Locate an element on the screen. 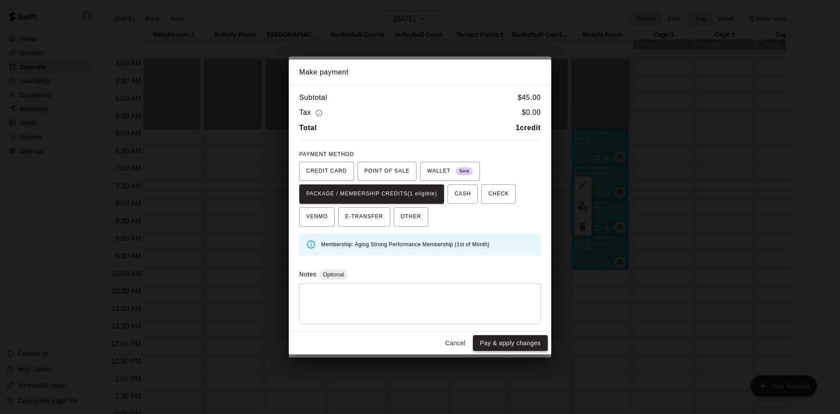  h2: Make payment is located at coordinates (420, 72).